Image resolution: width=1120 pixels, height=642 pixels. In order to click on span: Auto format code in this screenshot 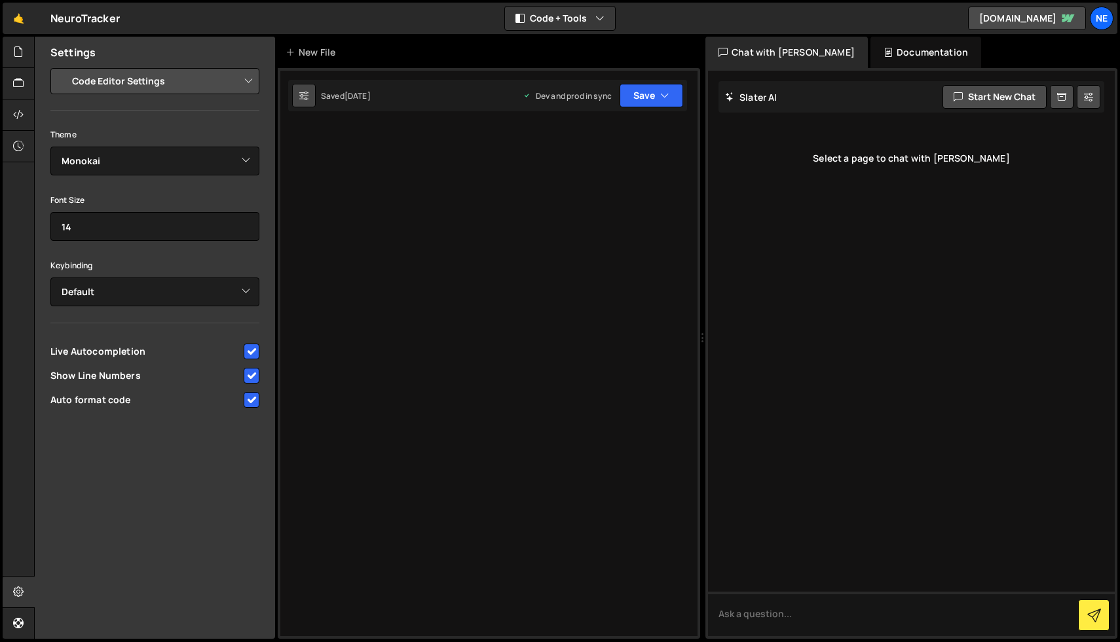, I will do `click(146, 400)`.